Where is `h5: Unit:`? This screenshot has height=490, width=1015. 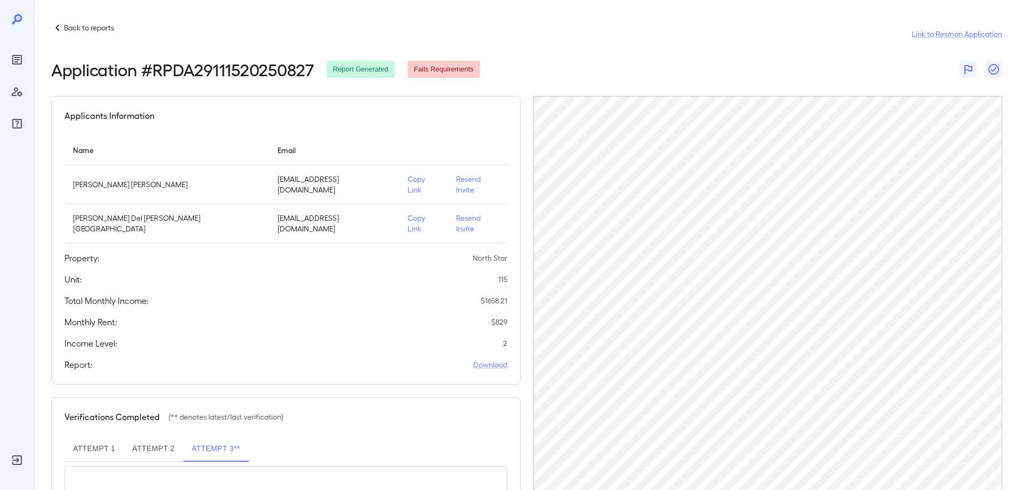 h5: Unit: is located at coordinates (73, 279).